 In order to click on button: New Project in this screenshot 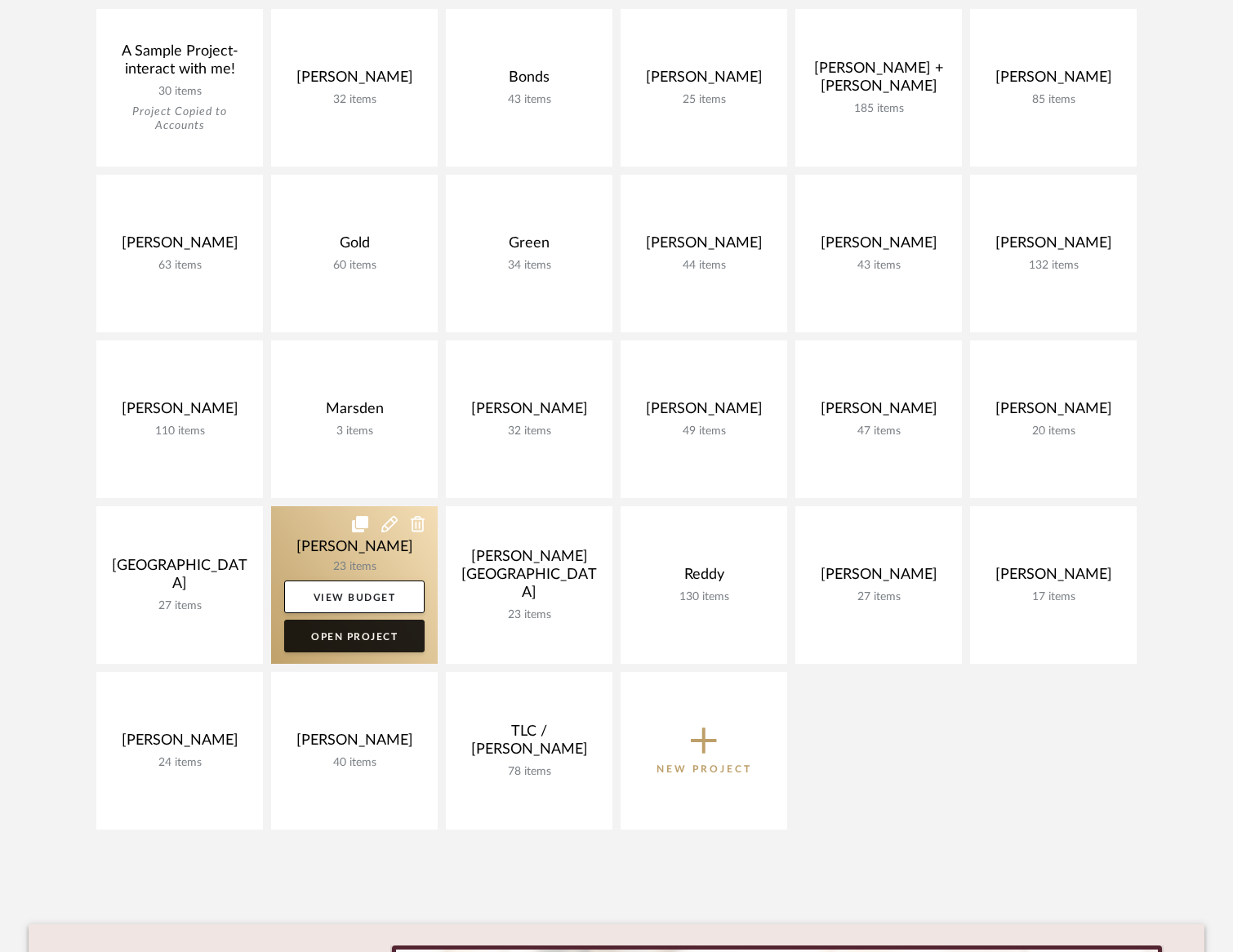, I will do `click(704, 751)`.